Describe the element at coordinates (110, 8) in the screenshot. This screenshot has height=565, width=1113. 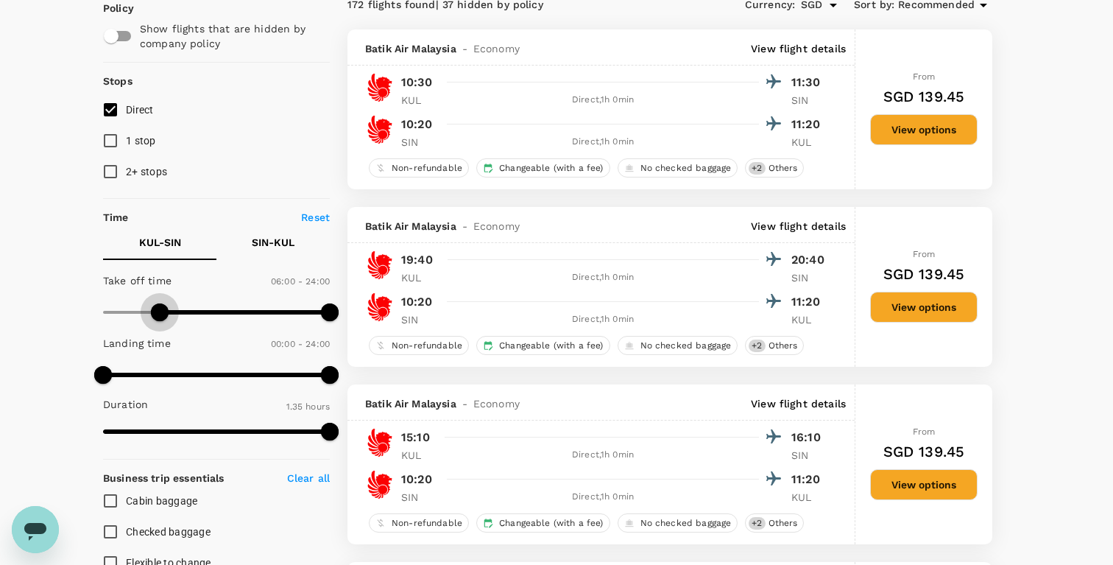
I see `p: Policy` at that location.